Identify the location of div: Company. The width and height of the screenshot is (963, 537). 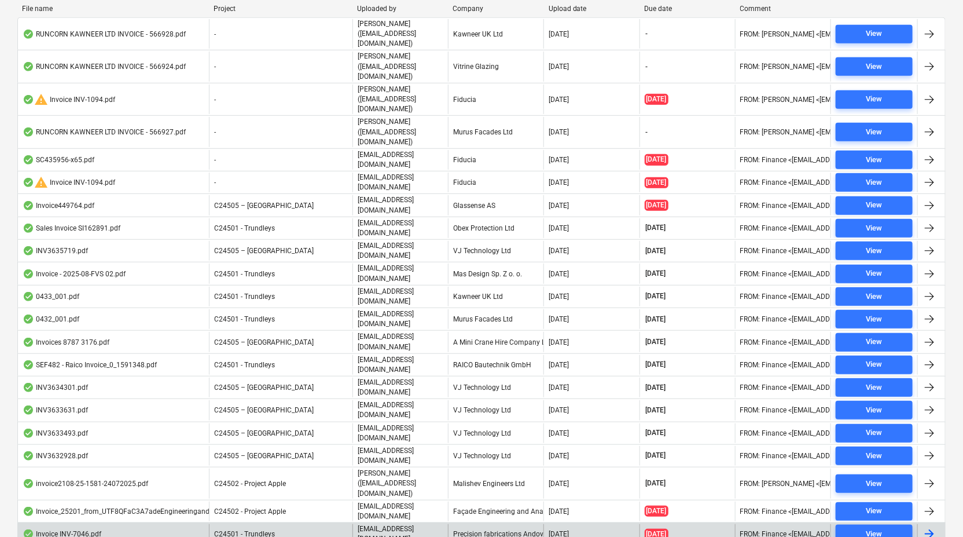
(495, 9).